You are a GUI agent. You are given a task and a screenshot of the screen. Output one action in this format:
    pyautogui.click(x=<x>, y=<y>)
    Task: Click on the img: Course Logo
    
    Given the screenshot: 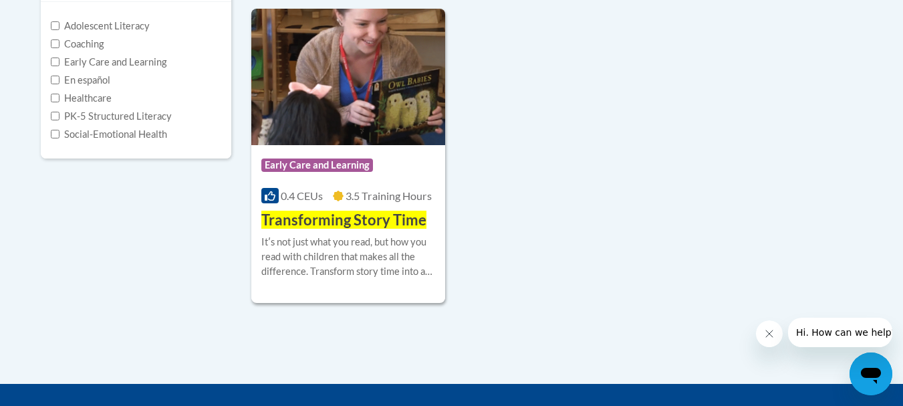 What is the action you would take?
    pyautogui.click(x=348, y=77)
    